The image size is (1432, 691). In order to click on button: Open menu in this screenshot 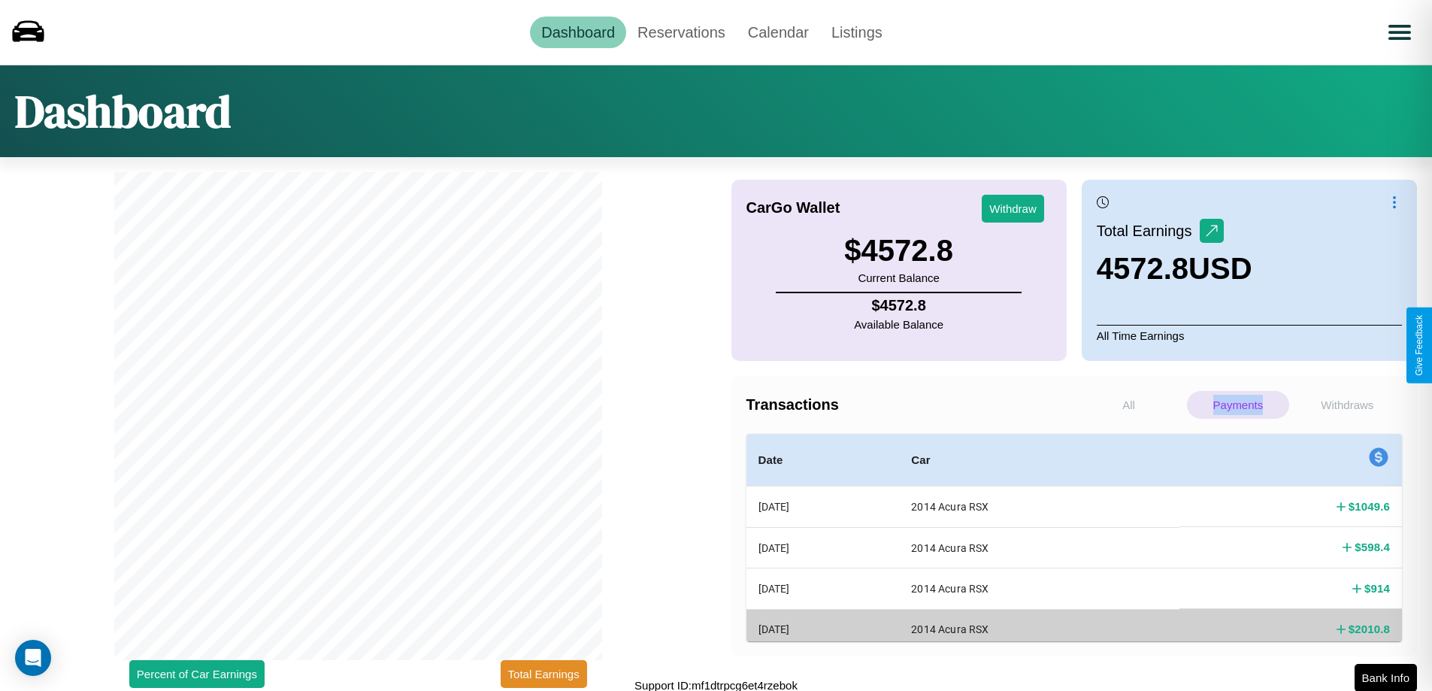, I will do `click(1399, 32)`.